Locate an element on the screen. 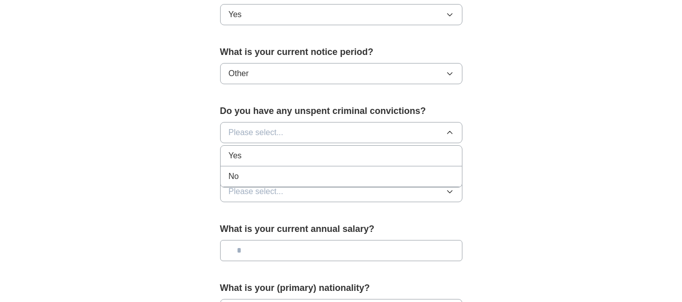  label: Do you have any unspent criminal convictions? is located at coordinates (341, 111).